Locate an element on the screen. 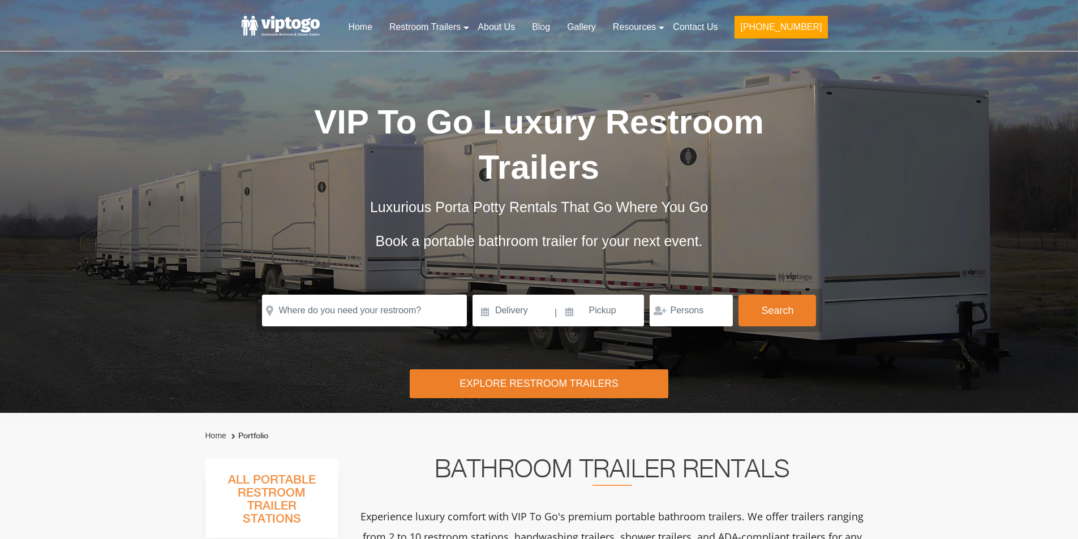 The height and width of the screenshot is (539, 1078). a: Contact Us is located at coordinates (695, 27).